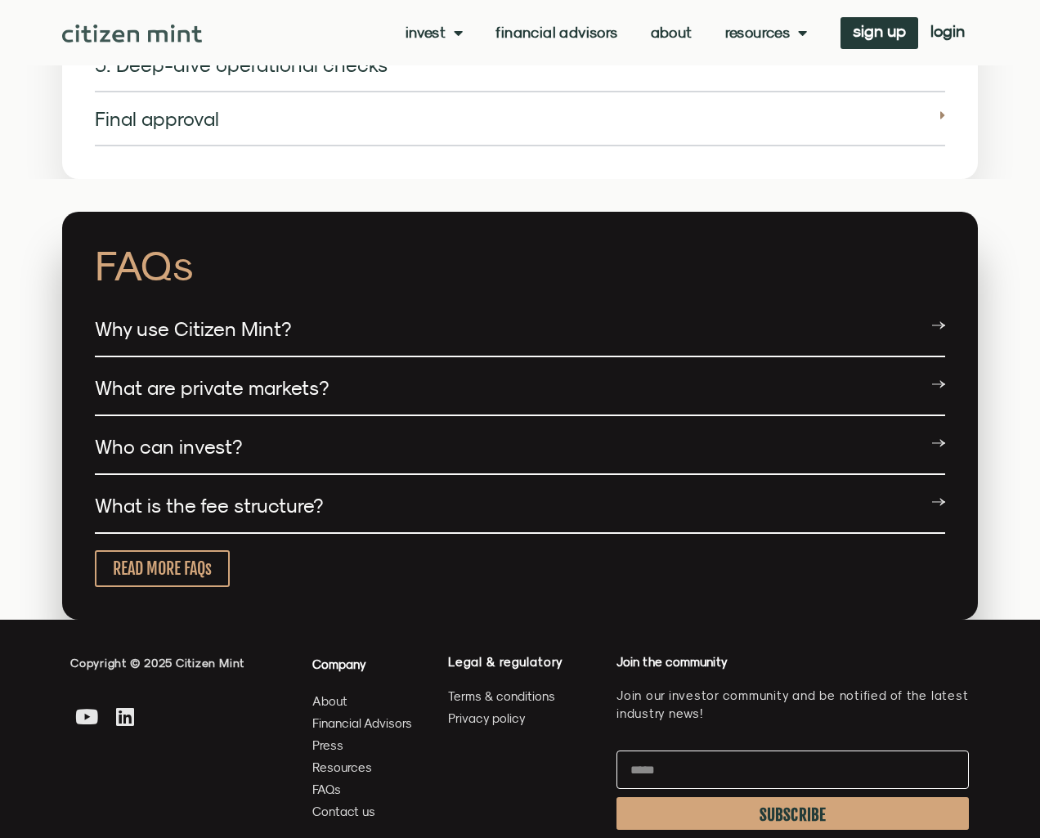 The height and width of the screenshot is (838, 1040). Describe the element at coordinates (792, 813) in the screenshot. I see `button: SUBSCRIBE` at that location.